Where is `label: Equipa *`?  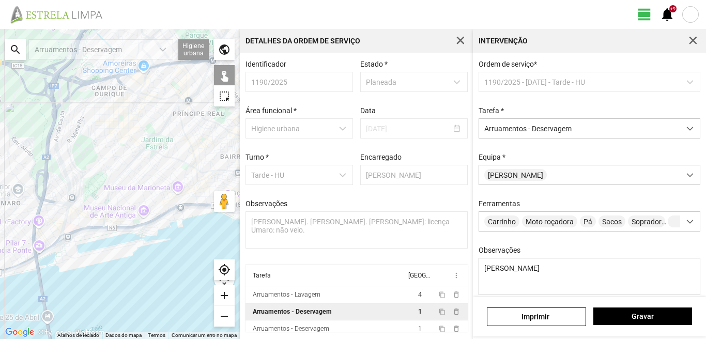 label: Equipa * is located at coordinates (492, 157).